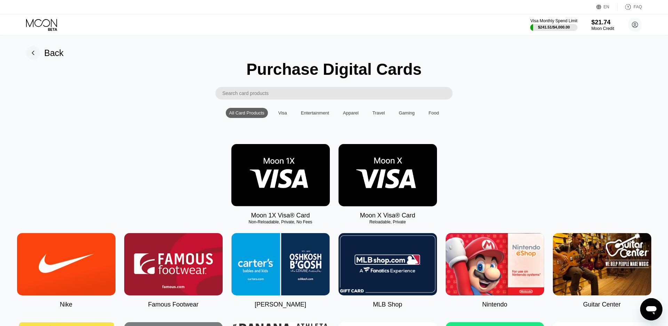  What do you see at coordinates (387, 304) in the screenshot?
I see `div: MLB Shop` at bounding box center [387, 304].